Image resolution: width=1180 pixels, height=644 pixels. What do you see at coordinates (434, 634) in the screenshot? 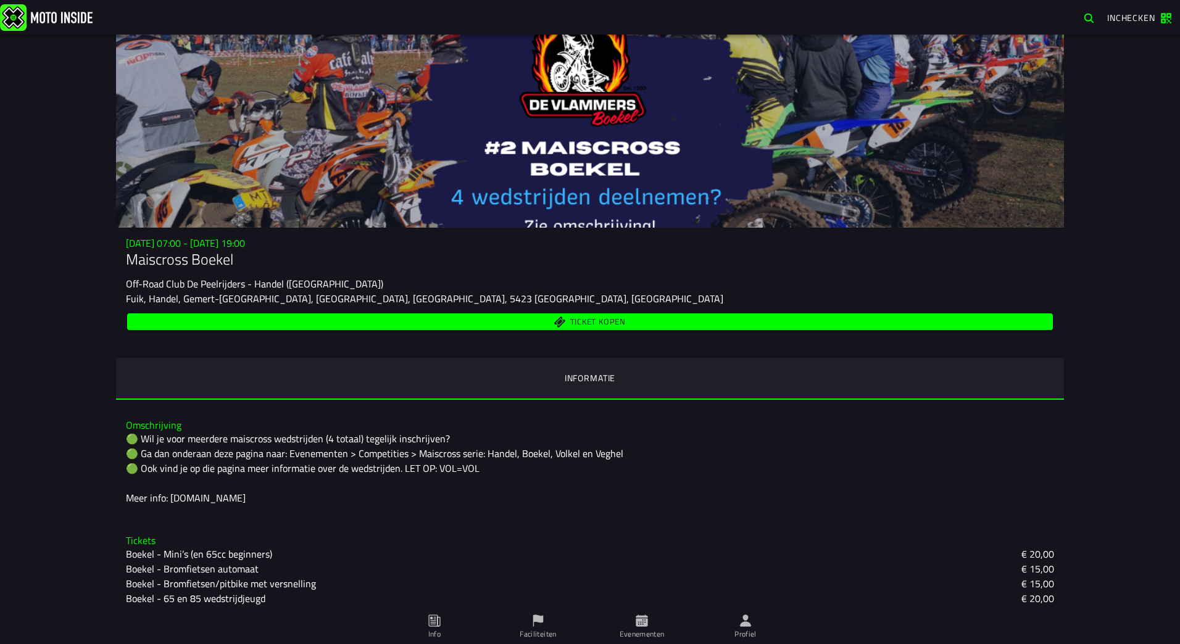
I see `ion-label: Info` at bounding box center [434, 634].